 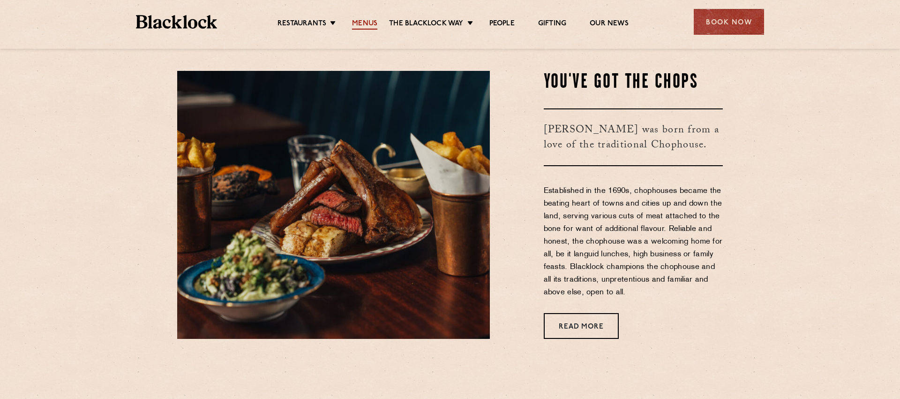 What do you see at coordinates (302, 24) in the screenshot?
I see `a: Restaurants` at bounding box center [302, 24].